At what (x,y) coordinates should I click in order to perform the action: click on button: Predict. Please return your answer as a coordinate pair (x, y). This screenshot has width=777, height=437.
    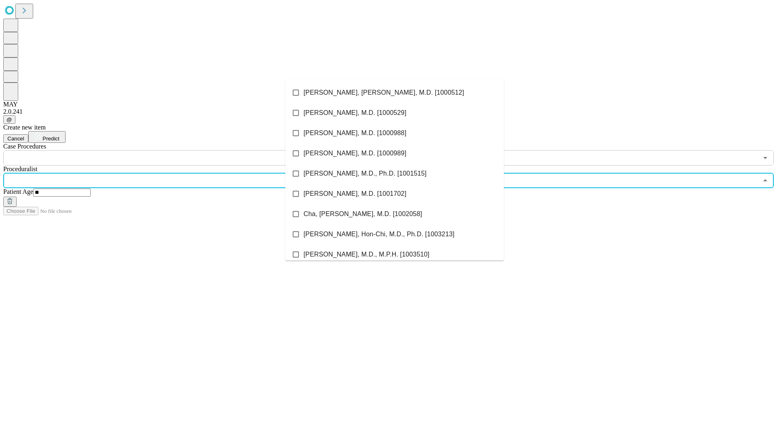
    Looking at the image, I should click on (47, 137).